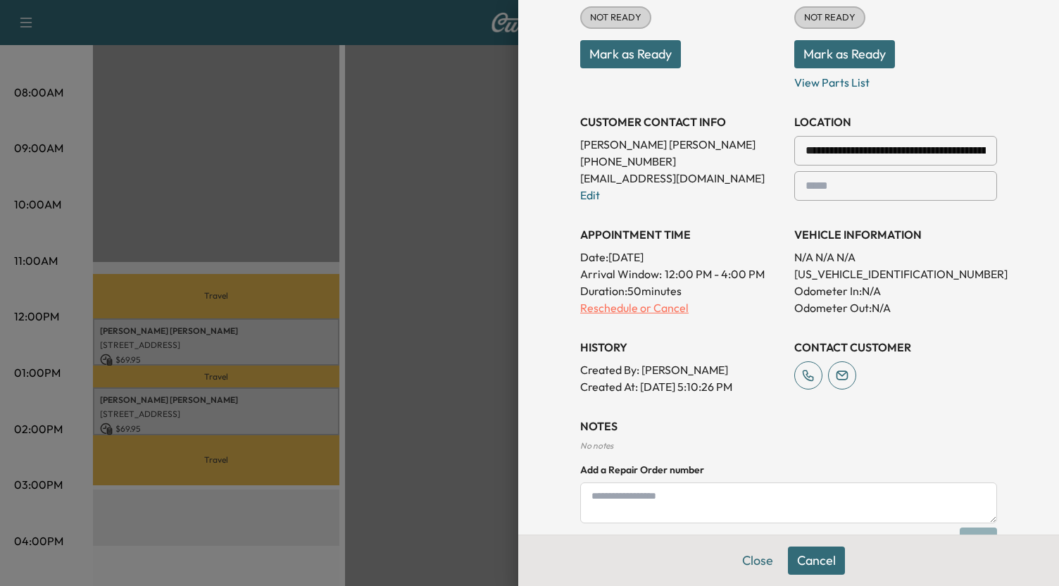 The image size is (1059, 586). I want to click on p: Odometer Out: N/A, so click(896, 308).